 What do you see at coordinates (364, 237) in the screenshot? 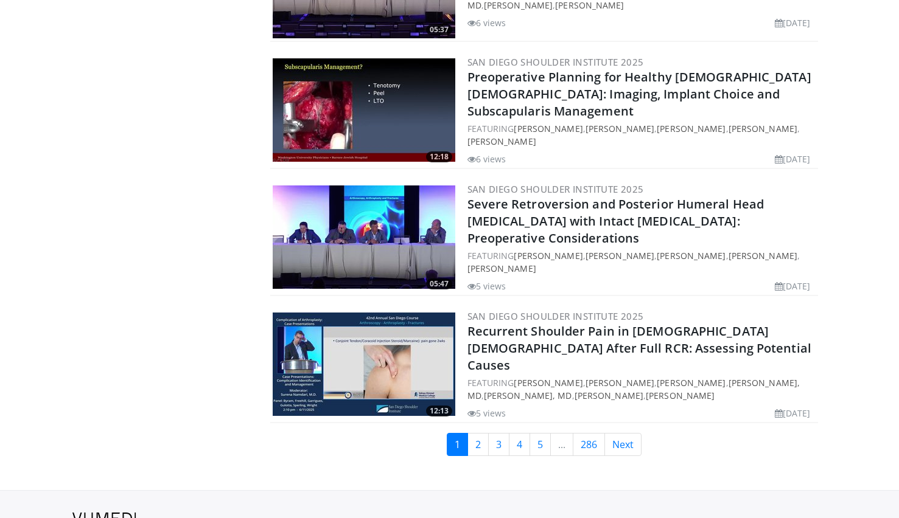
I see `a: 05:47` at bounding box center [364, 237].